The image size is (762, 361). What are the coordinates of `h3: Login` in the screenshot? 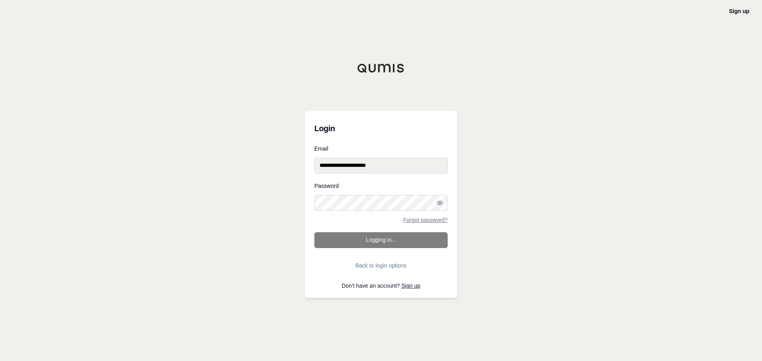 It's located at (381, 129).